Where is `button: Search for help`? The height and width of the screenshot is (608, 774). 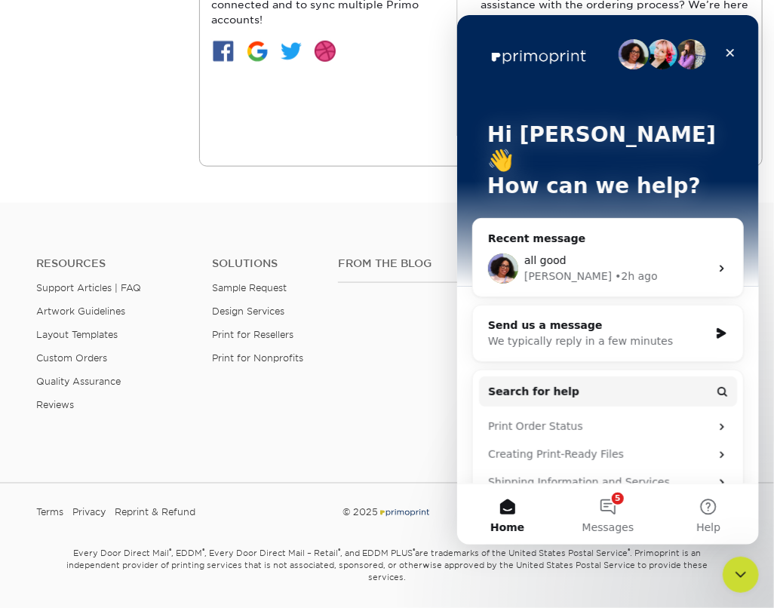
button: Search for help is located at coordinates (151, 377).